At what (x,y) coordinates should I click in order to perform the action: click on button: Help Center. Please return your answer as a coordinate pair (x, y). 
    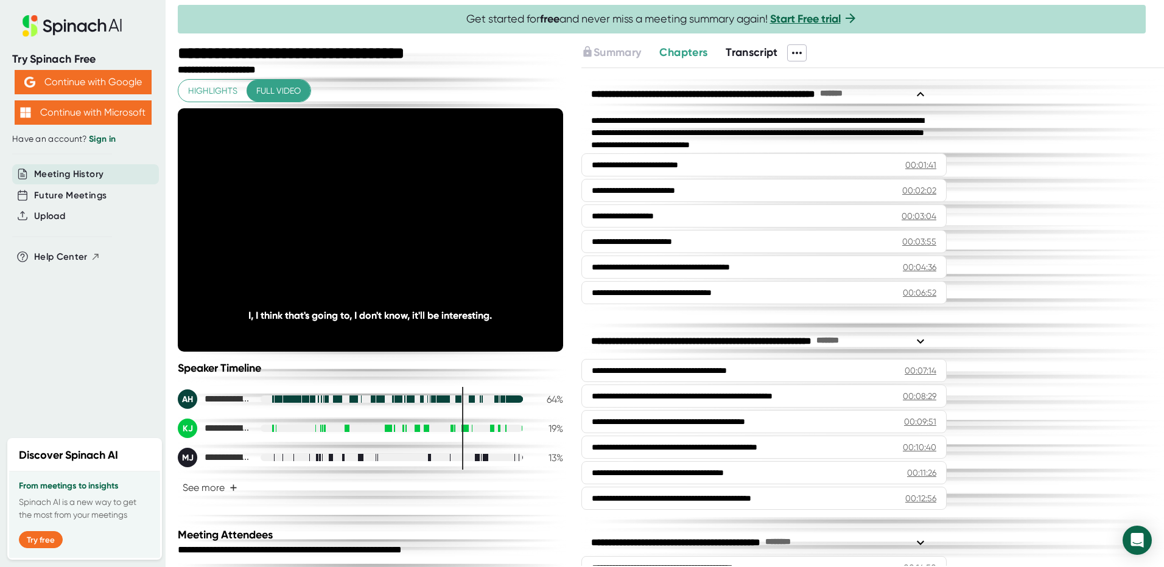
    Looking at the image, I should click on (67, 257).